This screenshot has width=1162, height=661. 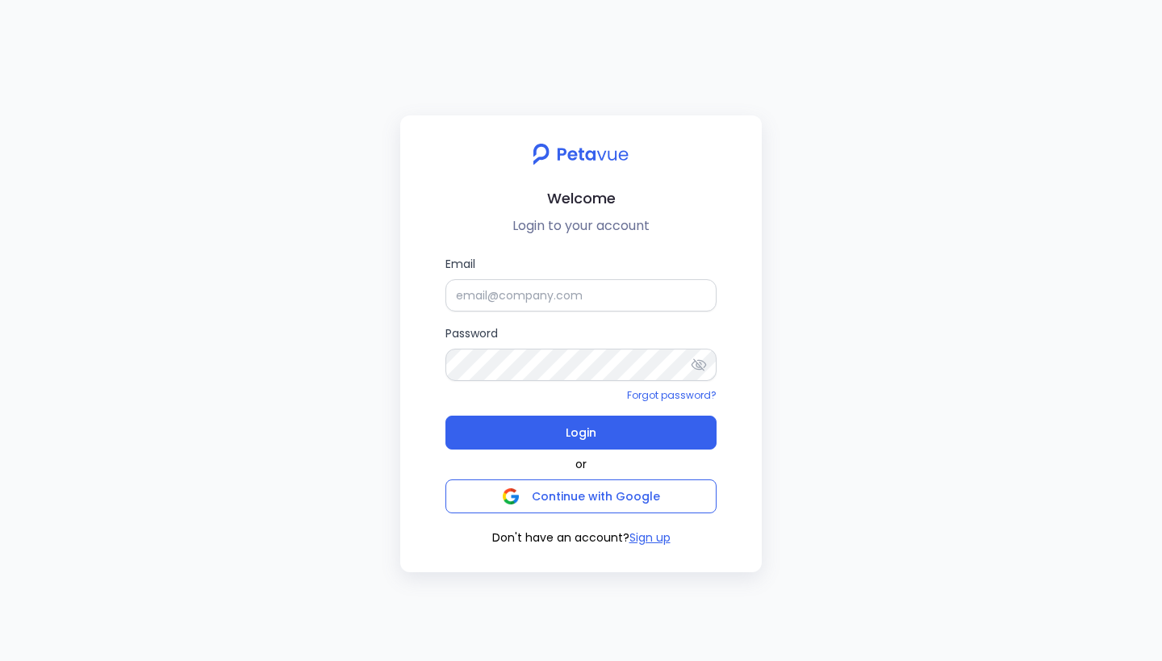 I want to click on span: Don't have an account?, so click(x=561, y=538).